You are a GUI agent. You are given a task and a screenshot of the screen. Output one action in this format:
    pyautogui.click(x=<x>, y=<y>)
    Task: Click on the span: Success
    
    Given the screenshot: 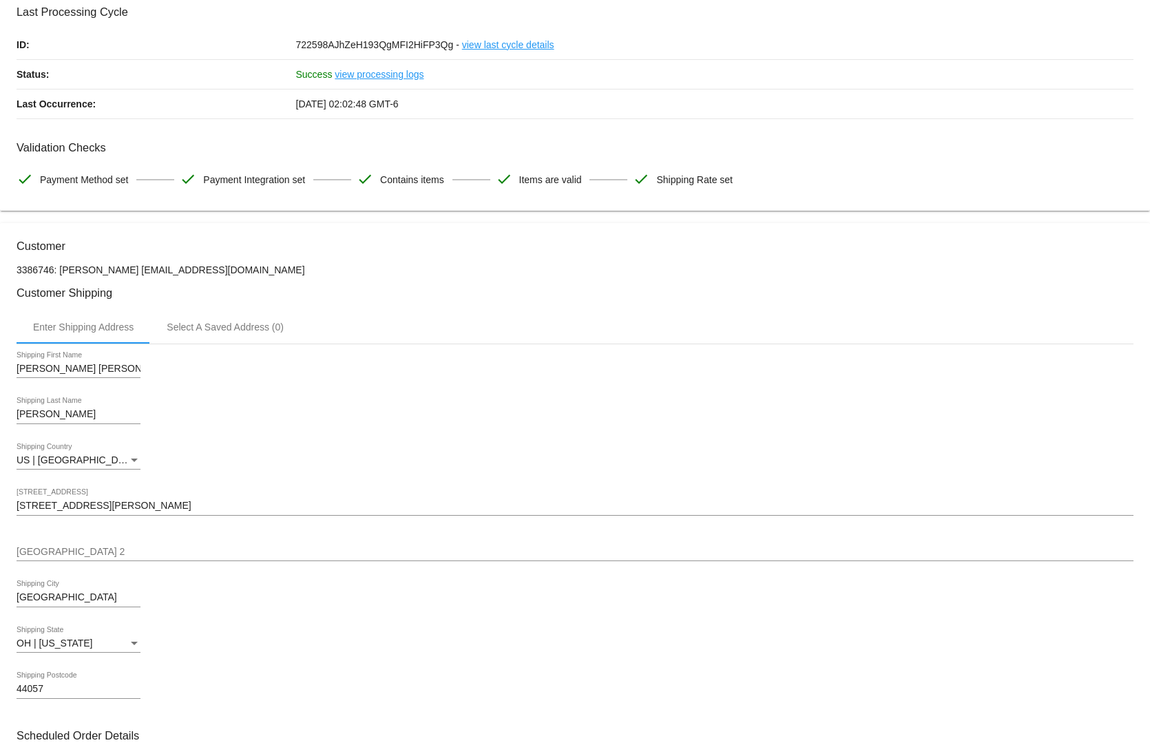 What is the action you would take?
    pyautogui.click(x=314, y=74)
    